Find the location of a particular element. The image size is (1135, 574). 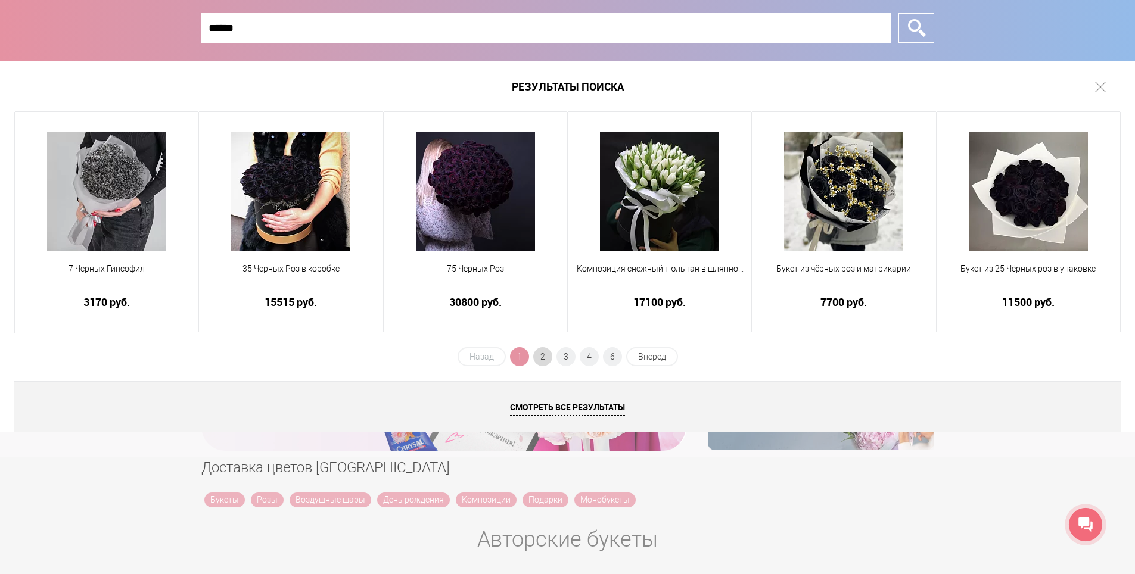

a: Букет из 25 Чёрных роз в упаковке is located at coordinates (1029, 276).